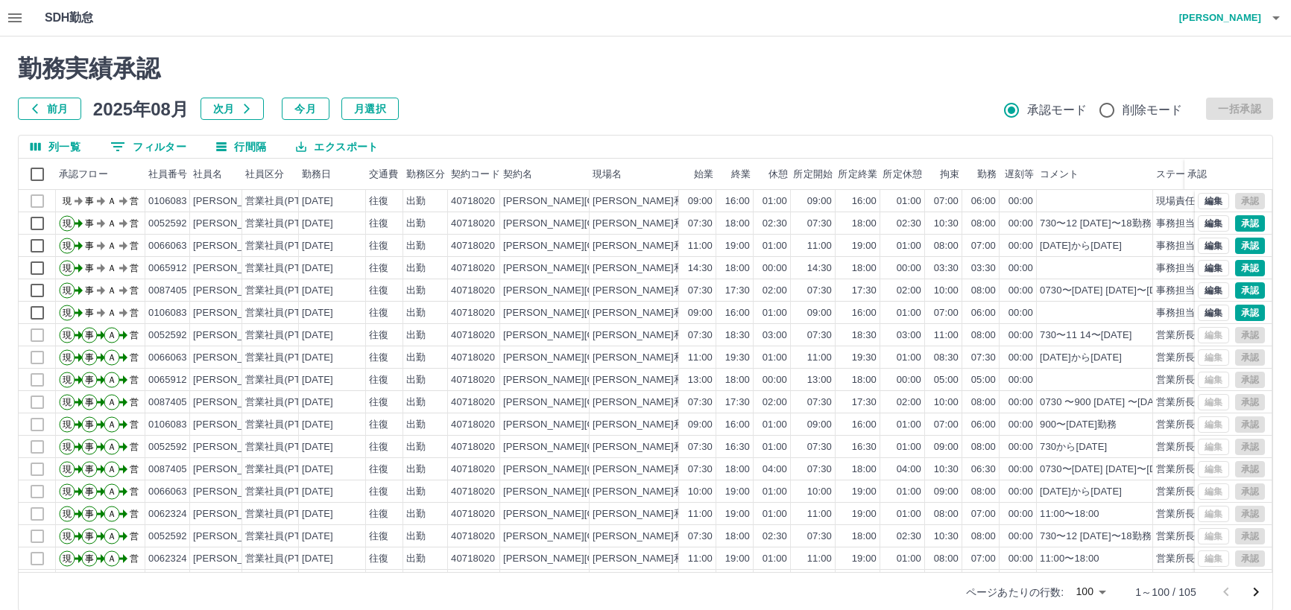 This screenshot has width=1291, height=610. Describe the element at coordinates (983, 268) in the screenshot. I see `div: 03:30` at that location.